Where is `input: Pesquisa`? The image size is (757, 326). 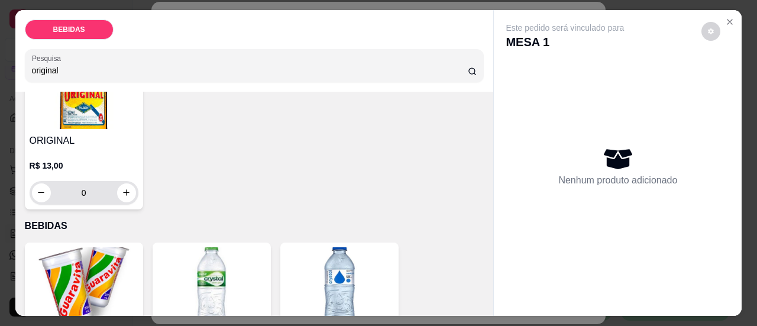 input: Pesquisa is located at coordinates (250, 70).